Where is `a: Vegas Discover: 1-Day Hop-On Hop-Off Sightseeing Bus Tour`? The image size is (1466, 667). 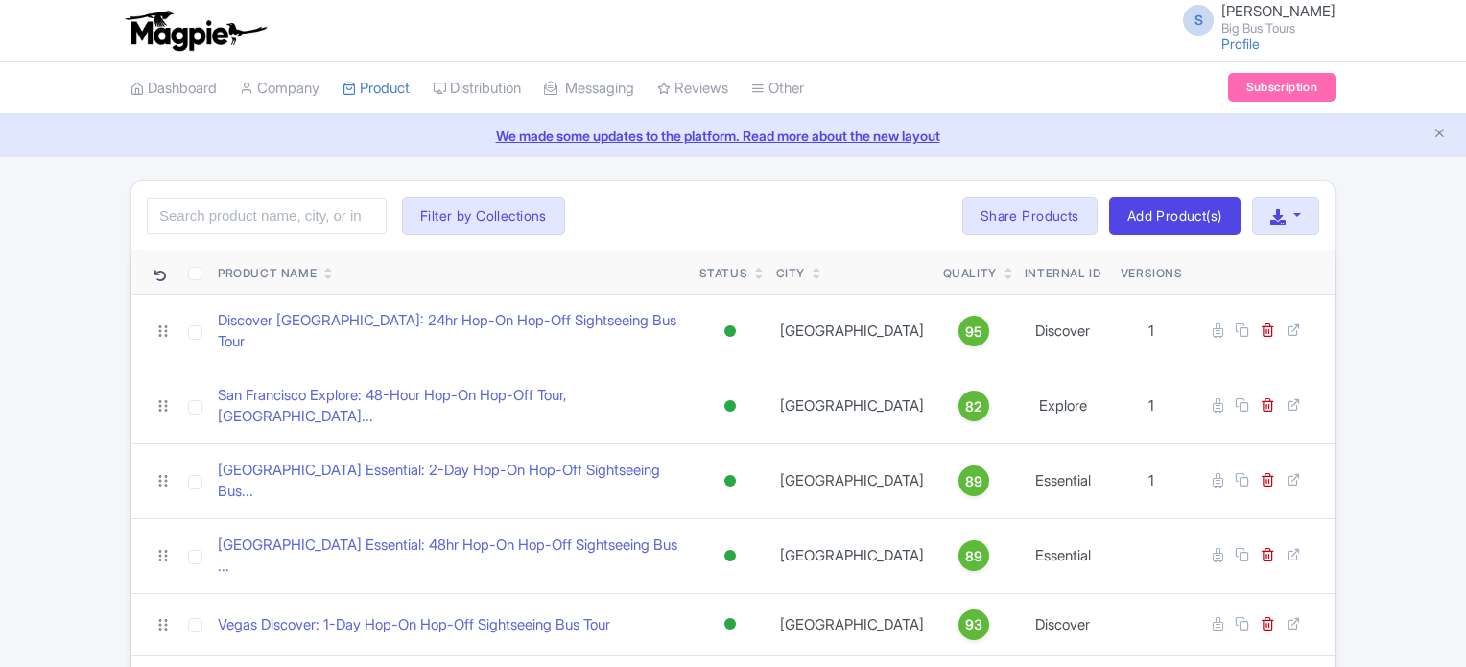
a: Vegas Discover: 1-Day Hop-On Hop-Off Sightseeing Bus Tour is located at coordinates (414, 625).